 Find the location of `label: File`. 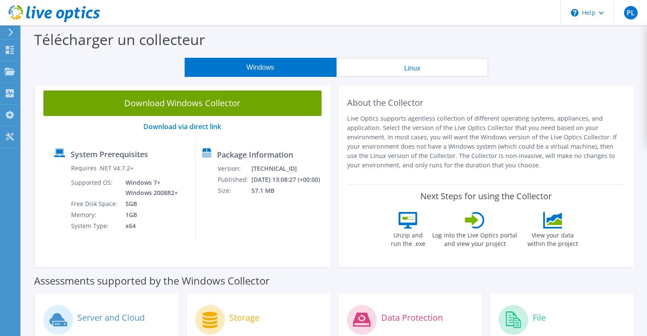

label: File is located at coordinates (539, 318).